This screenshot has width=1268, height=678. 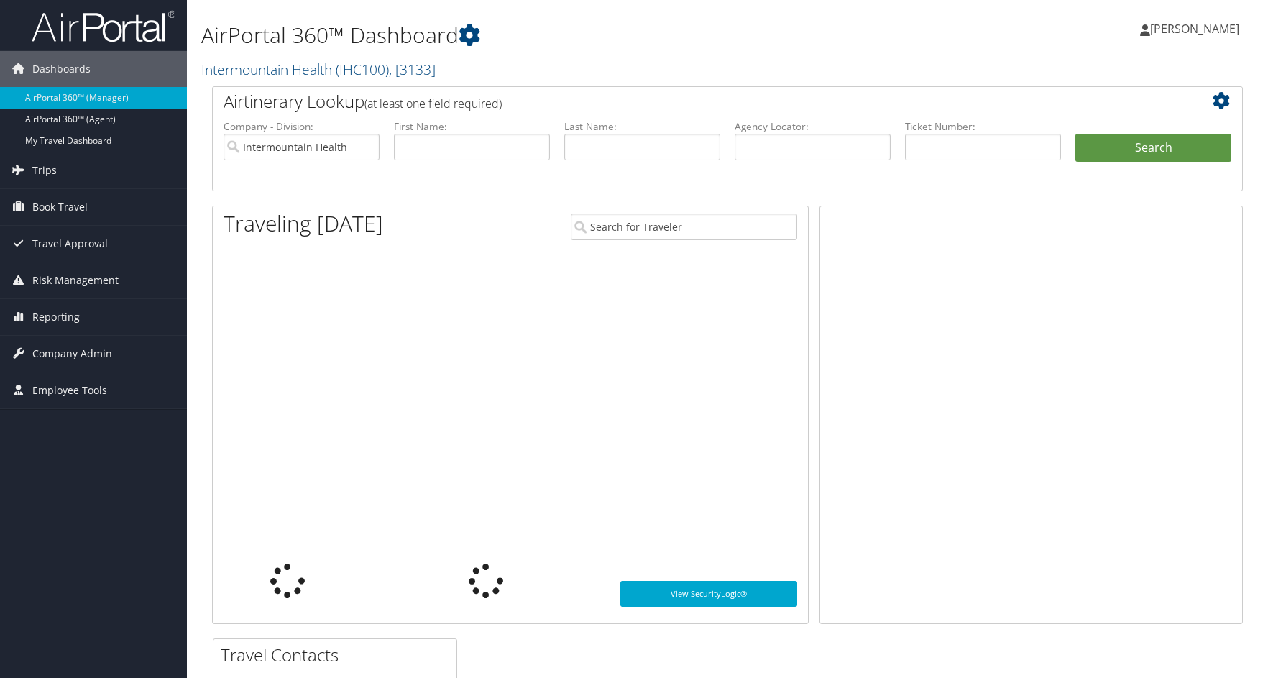 I want to click on span: (at least one field required), so click(x=433, y=103).